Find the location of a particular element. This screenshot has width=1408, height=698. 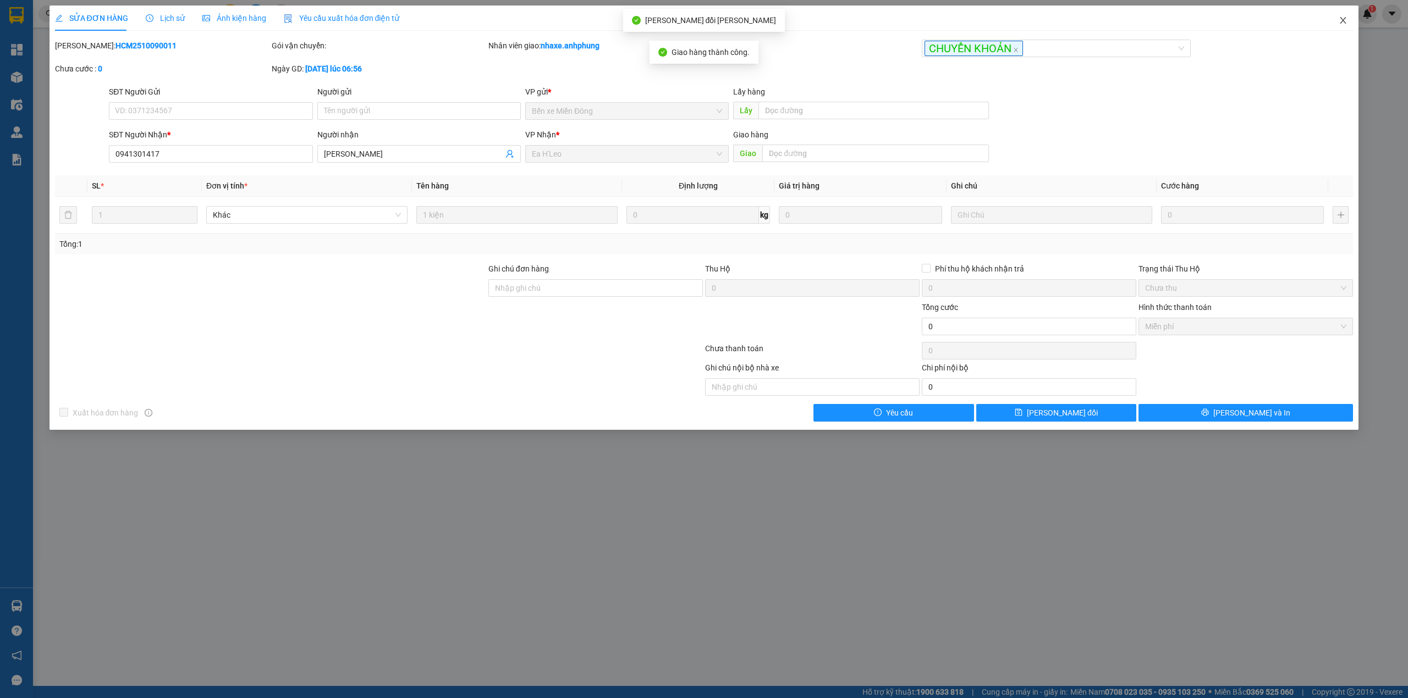

button: exclamation-circleYêu cầu is located at coordinates (894, 413).